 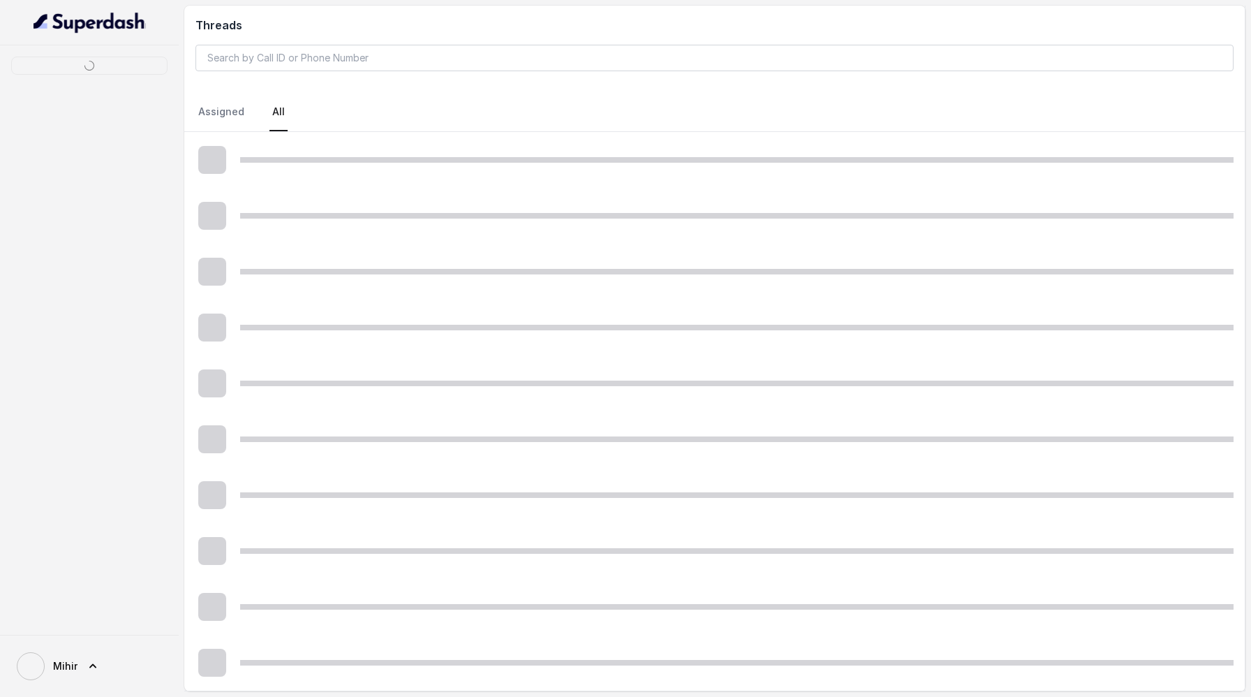 What do you see at coordinates (279, 112) in the screenshot?
I see `a: All` at bounding box center [279, 112].